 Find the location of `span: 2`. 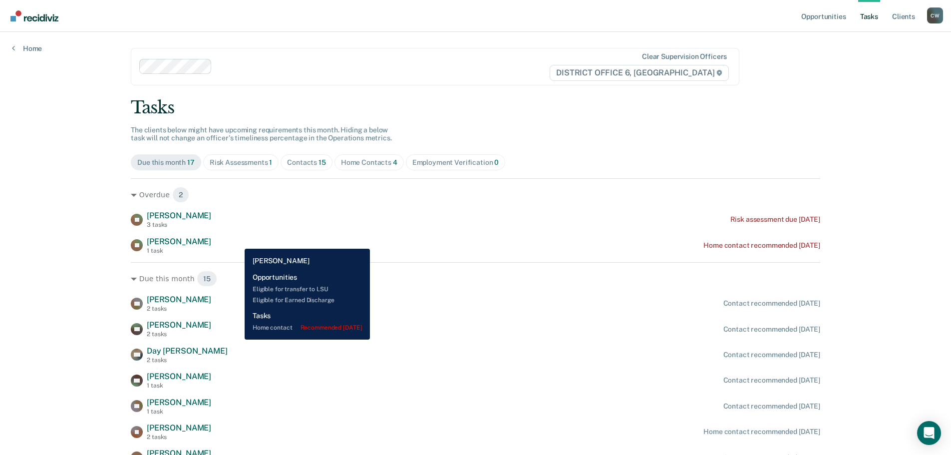

span: 2 is located at coordinates (181, 195).